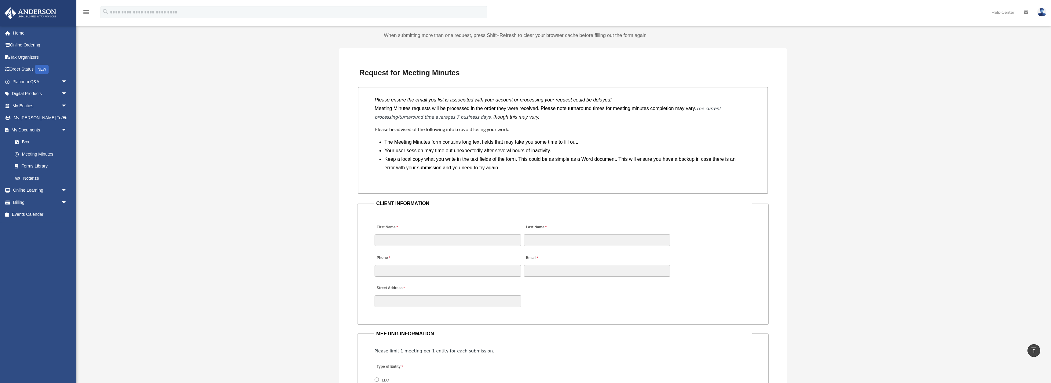 The height and width of the screenshot is (383, 1051). I want to click on legend: CLIENT INFORMATION, so click(563, 203).